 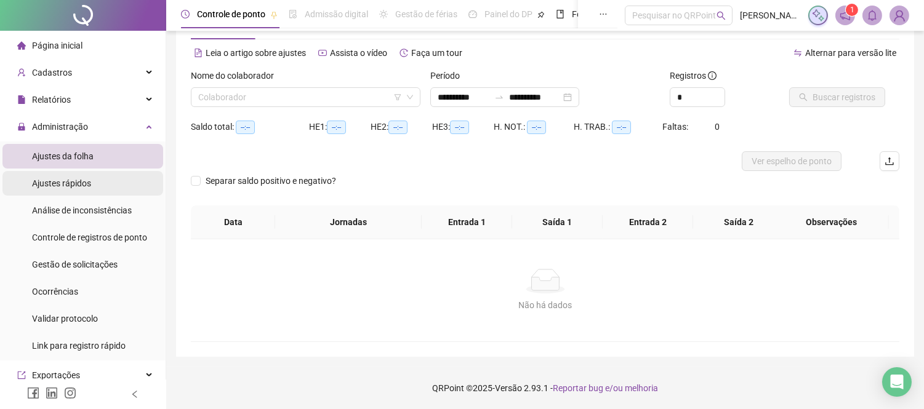 What do you see at coordinates (336, 14) in the screenshot?
I see `span: Admissão digital` at bounding box center [336, 14].